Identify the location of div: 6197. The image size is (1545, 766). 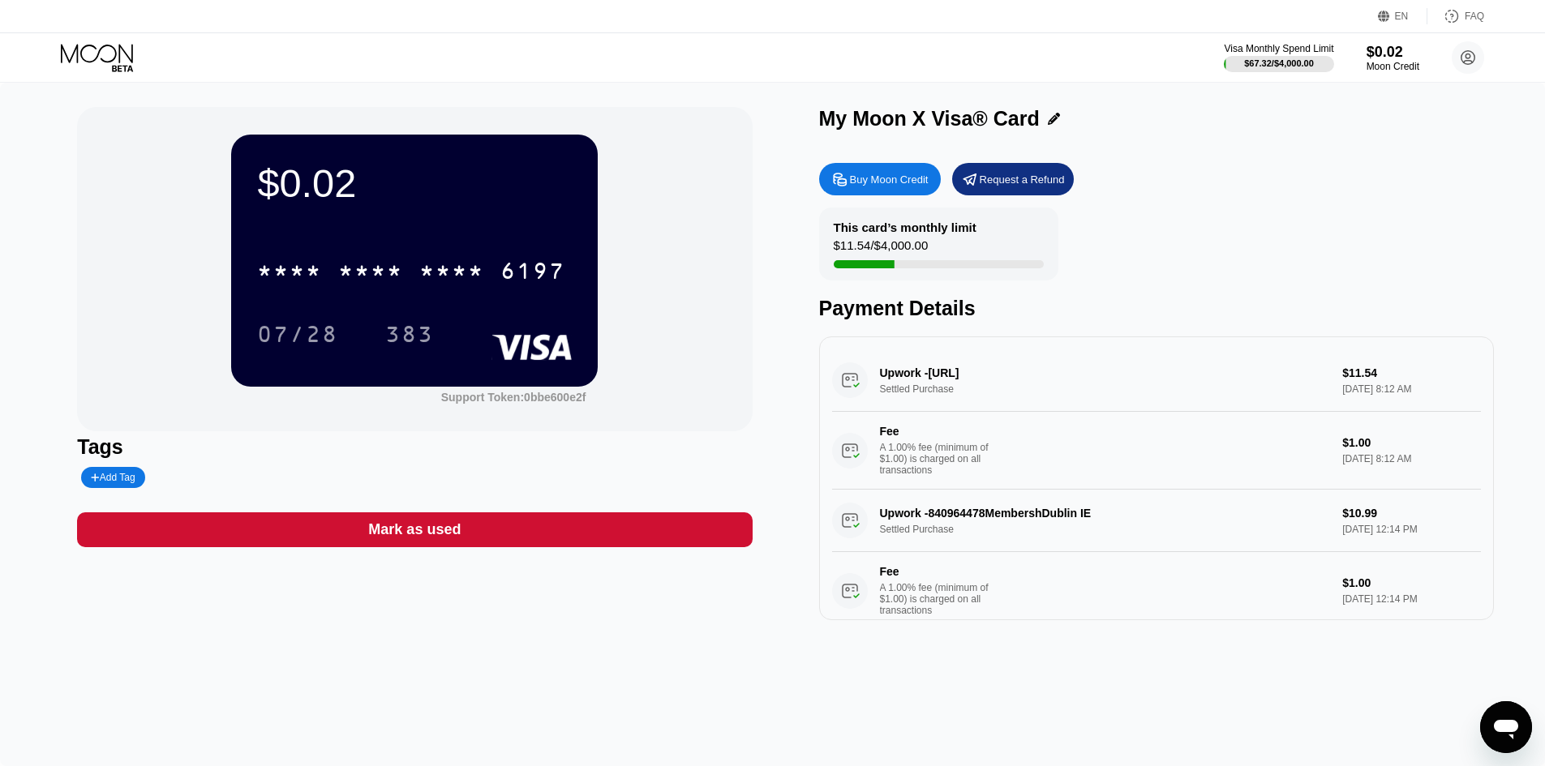
(533, 273).